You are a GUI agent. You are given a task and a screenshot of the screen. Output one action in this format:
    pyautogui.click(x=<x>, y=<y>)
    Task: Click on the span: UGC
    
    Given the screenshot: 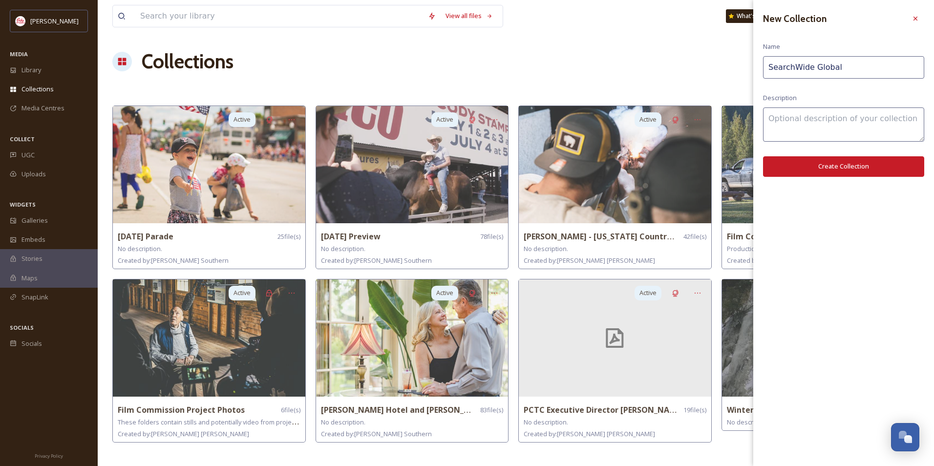 What is the action you would take?
    pyautogui.click(x=28, y=155)
    